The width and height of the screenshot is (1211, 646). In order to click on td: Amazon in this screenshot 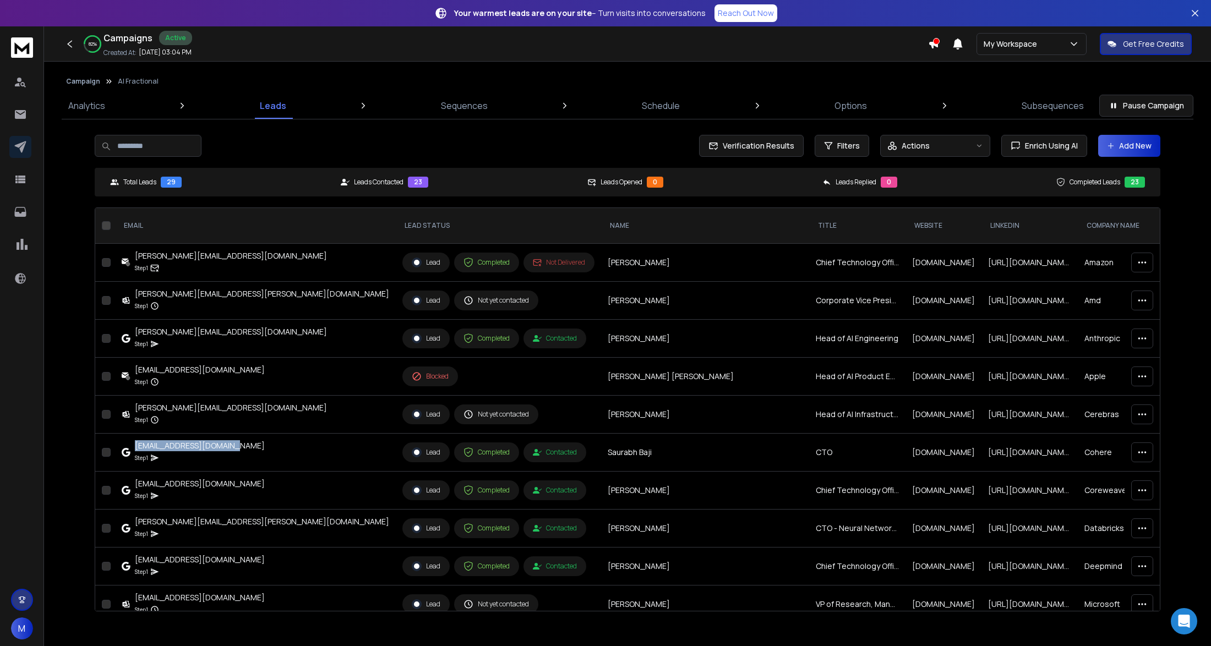, I will do `click(1113, 263)`.